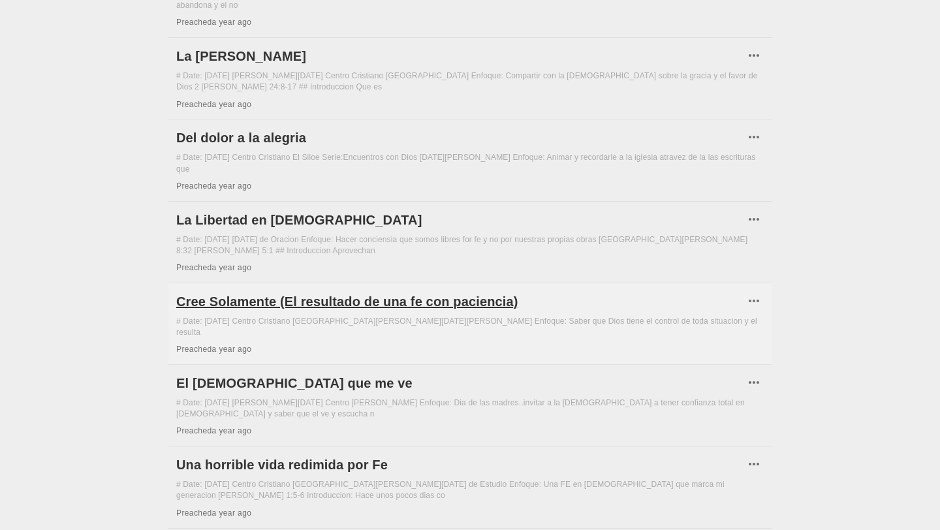  What do you see at coordinates (460, 465) in the screenshot?
I see `a: Una horrible vida redimida por Fe` at bounding box center [460, 465].